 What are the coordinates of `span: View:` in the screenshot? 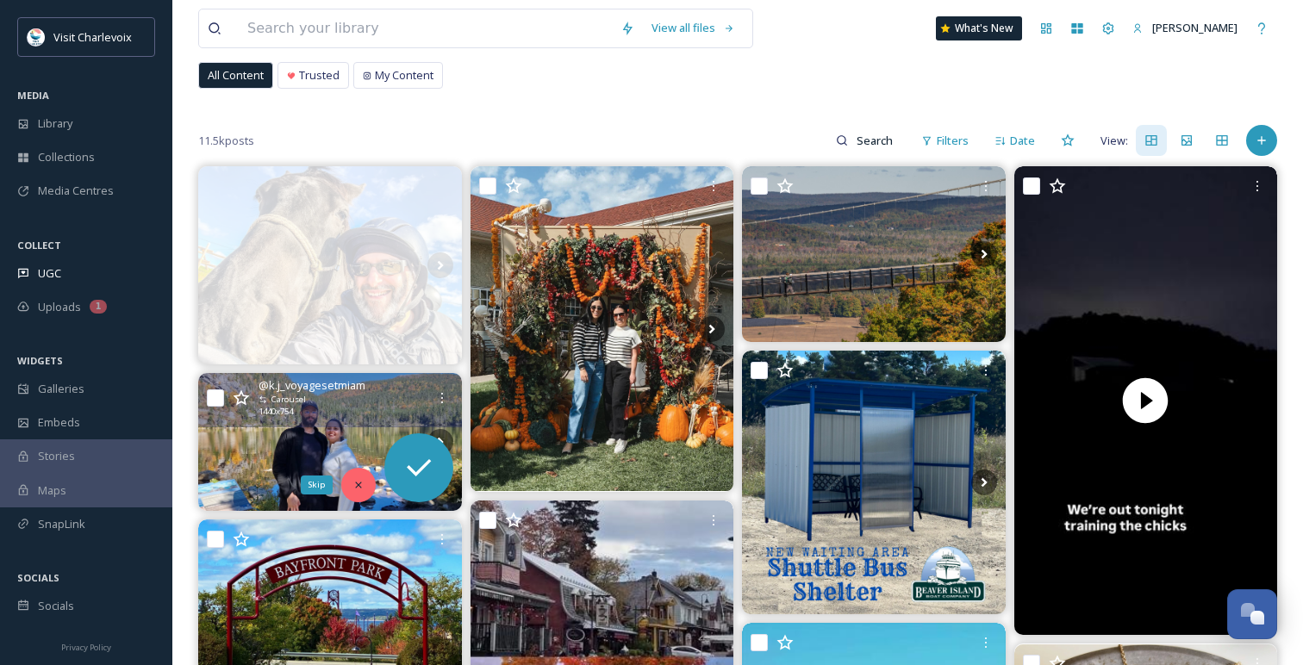 It's located at (1114, 140).